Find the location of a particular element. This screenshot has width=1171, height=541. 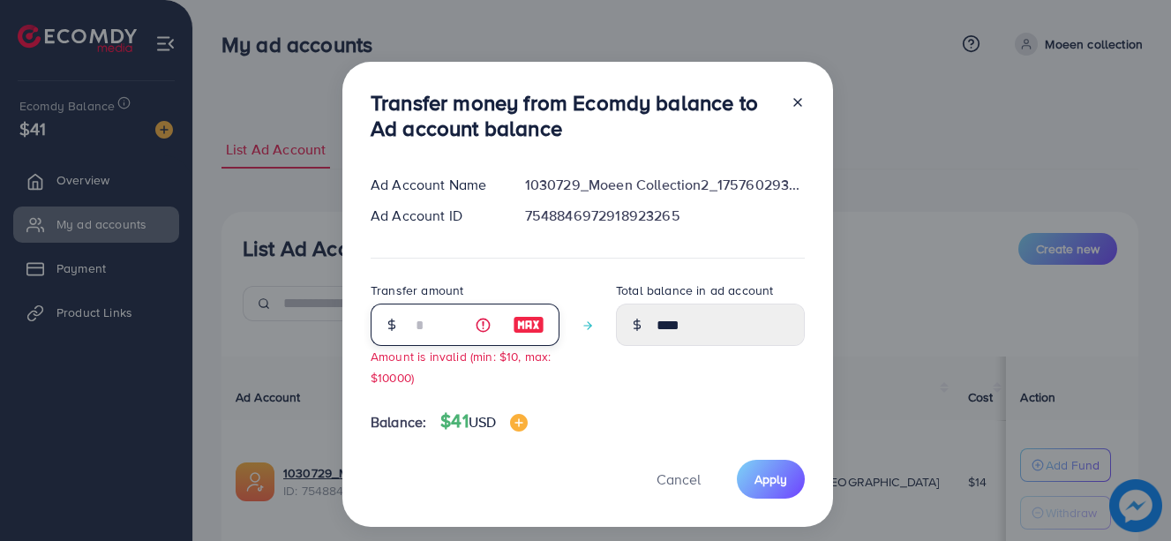

div: 1030729_Moeen Collection2_1757602930420 is located at coordinates (665, 184).